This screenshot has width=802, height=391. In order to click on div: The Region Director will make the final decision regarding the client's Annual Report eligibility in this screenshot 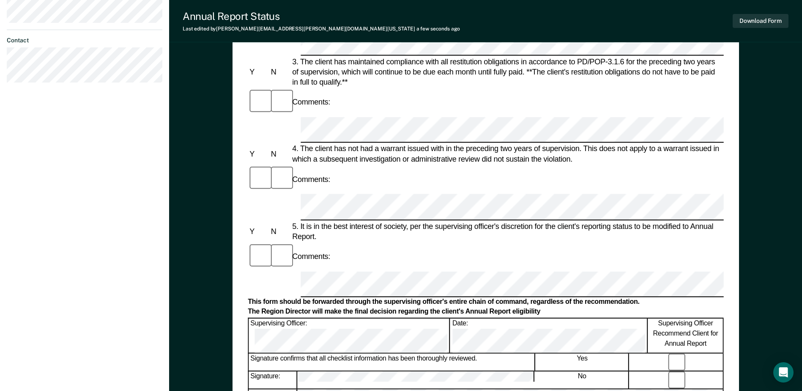, I will do `click(485, 311)`.